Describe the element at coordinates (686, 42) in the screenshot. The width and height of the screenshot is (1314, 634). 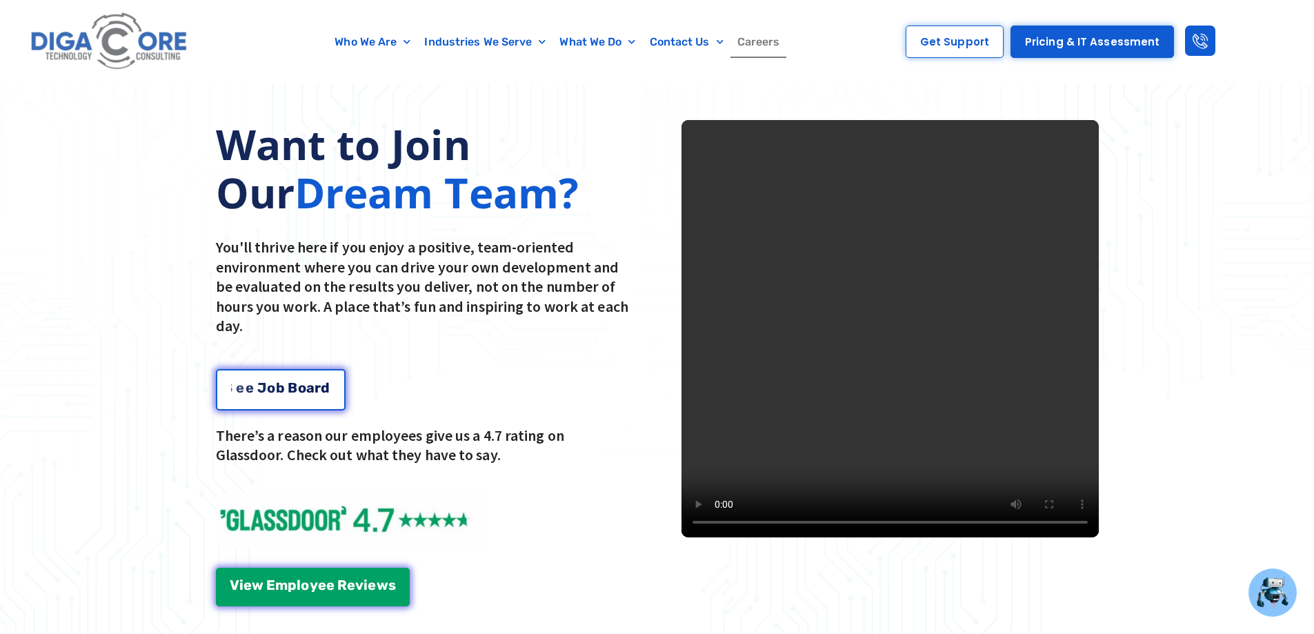
I see `a: Contact Us` at that location.